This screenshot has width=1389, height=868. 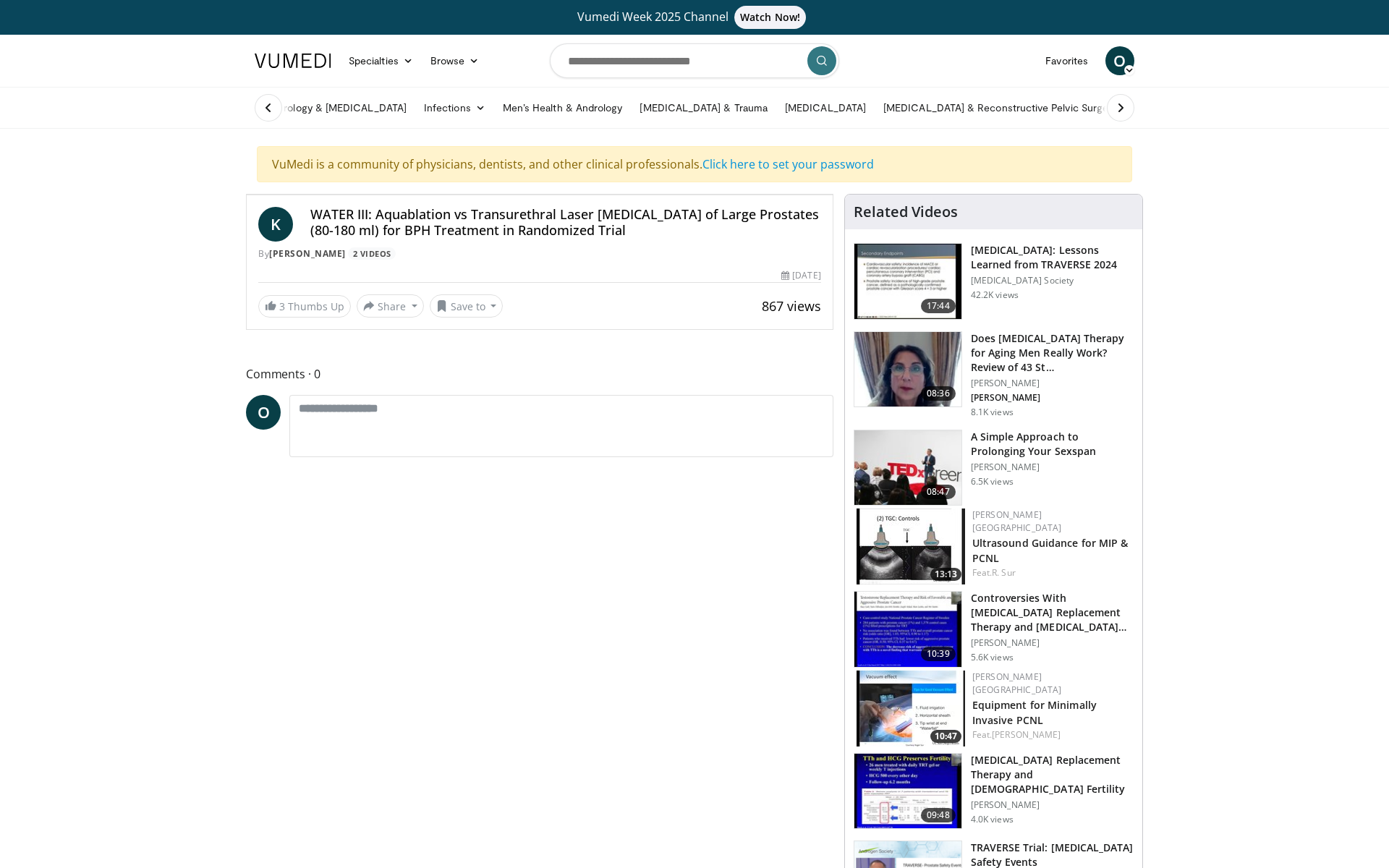 What do you see at coordinates (788, 164) in the screenshot?
I see `a: Click here to set your password` at bounding box center [788, 164].